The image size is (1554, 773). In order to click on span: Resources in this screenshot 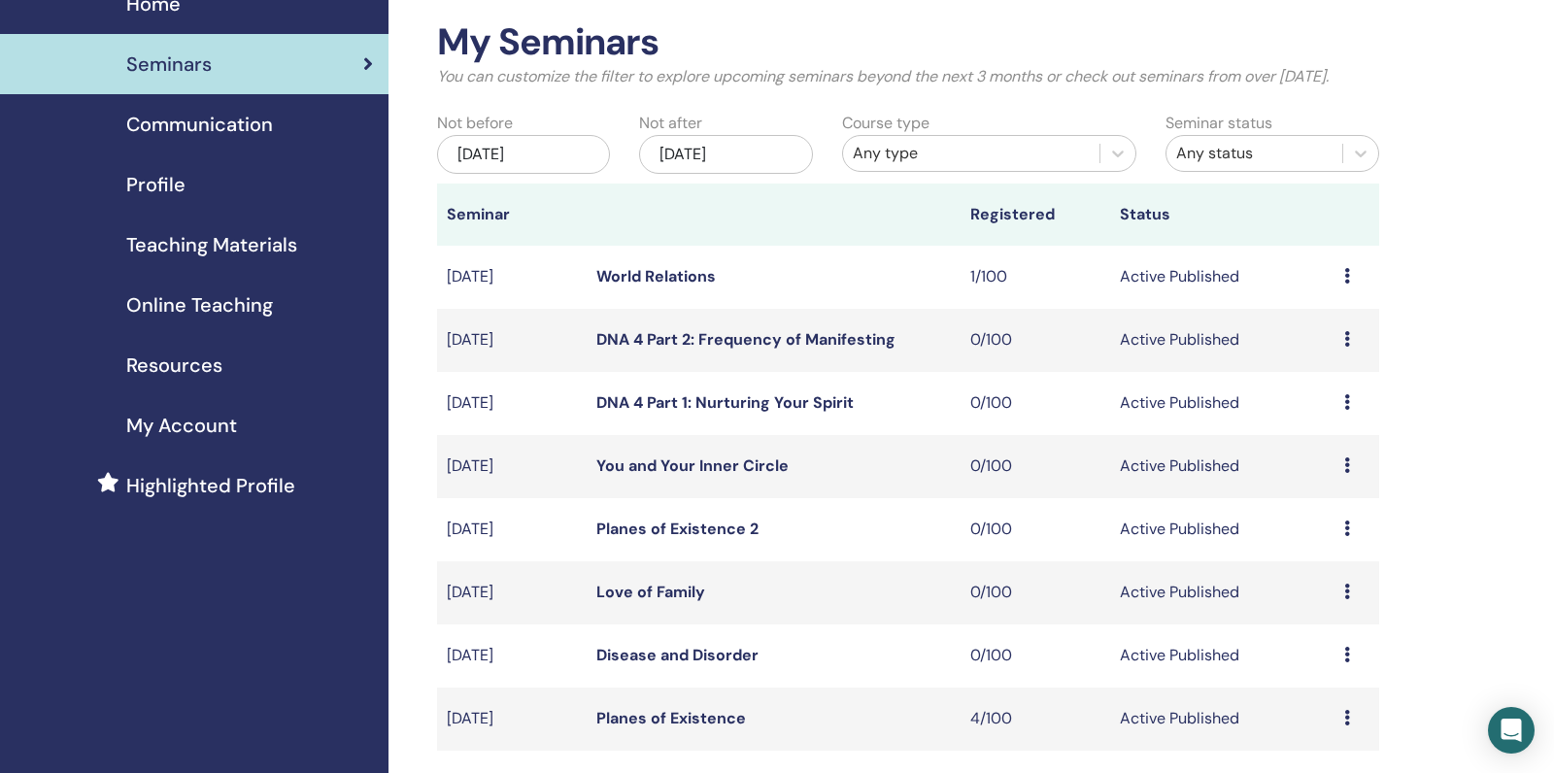, I will do `click(174, 365)`.